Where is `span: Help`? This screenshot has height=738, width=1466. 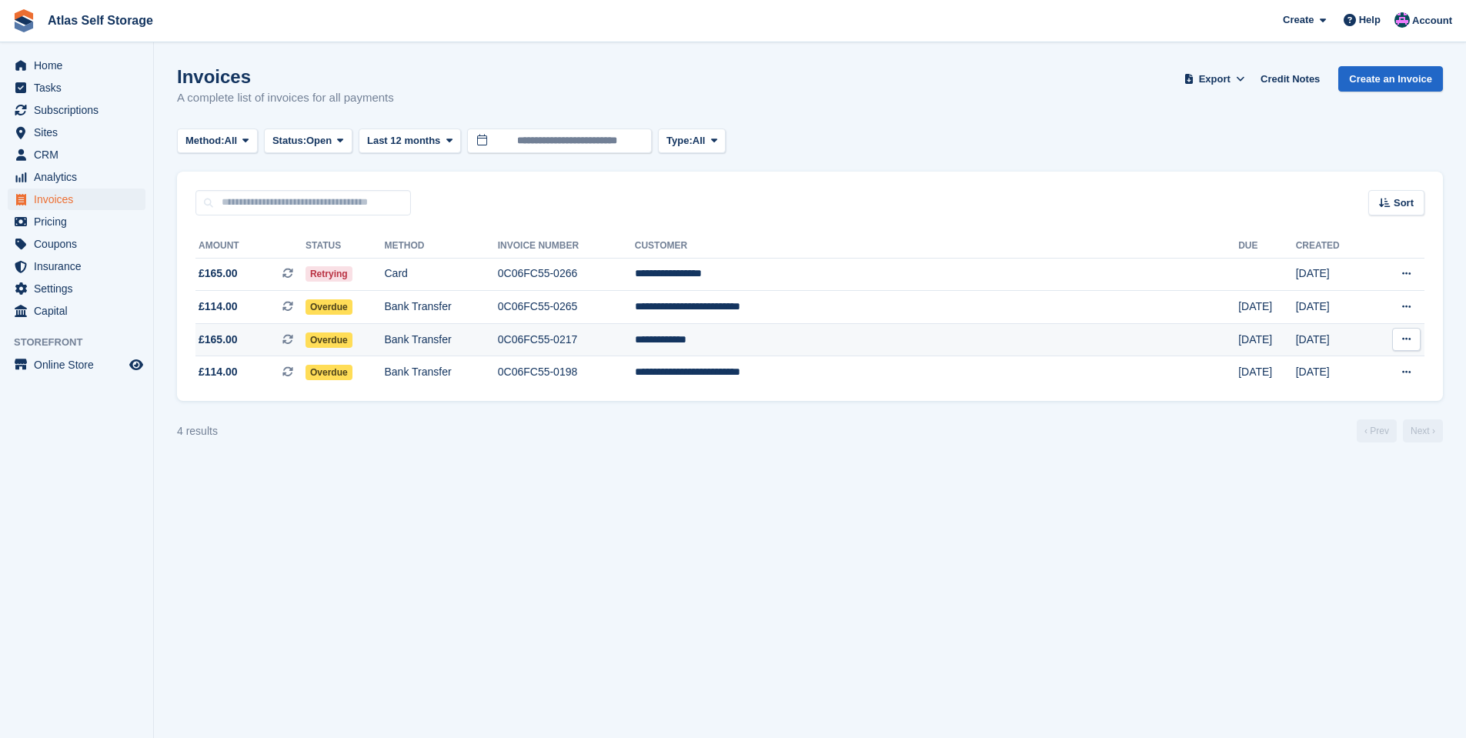 span: Help is located at coordinates (1370, 20).